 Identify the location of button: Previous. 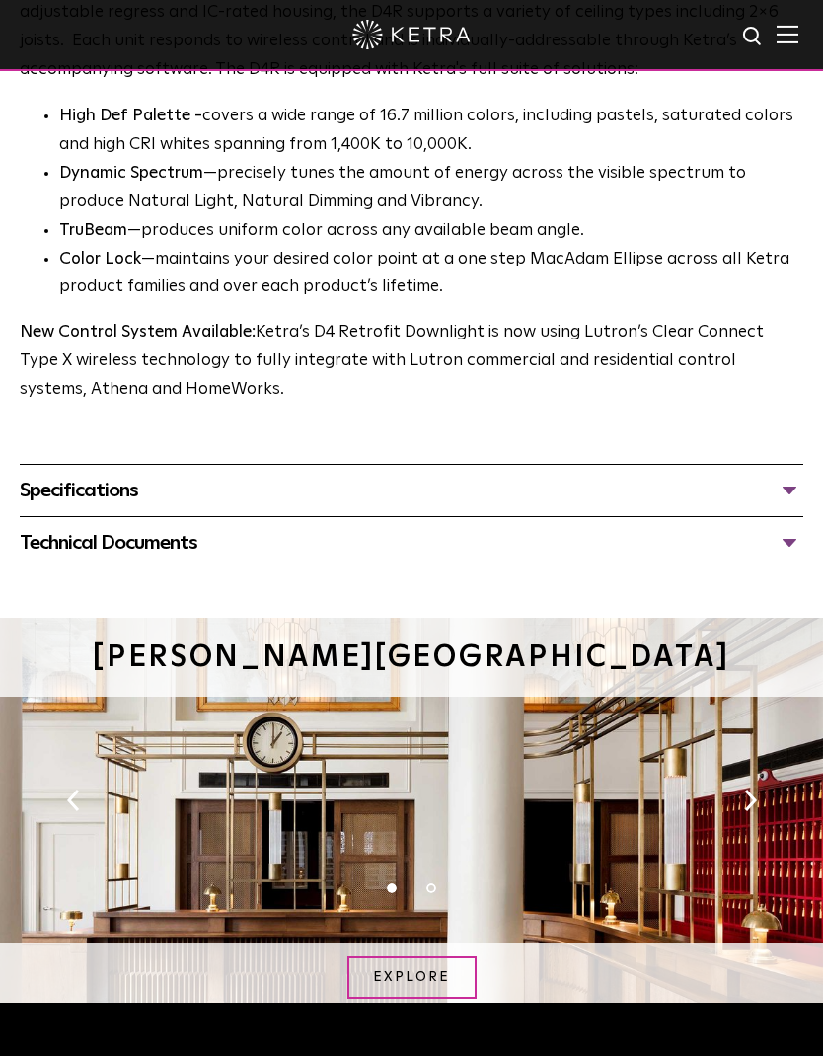
(73, 801).